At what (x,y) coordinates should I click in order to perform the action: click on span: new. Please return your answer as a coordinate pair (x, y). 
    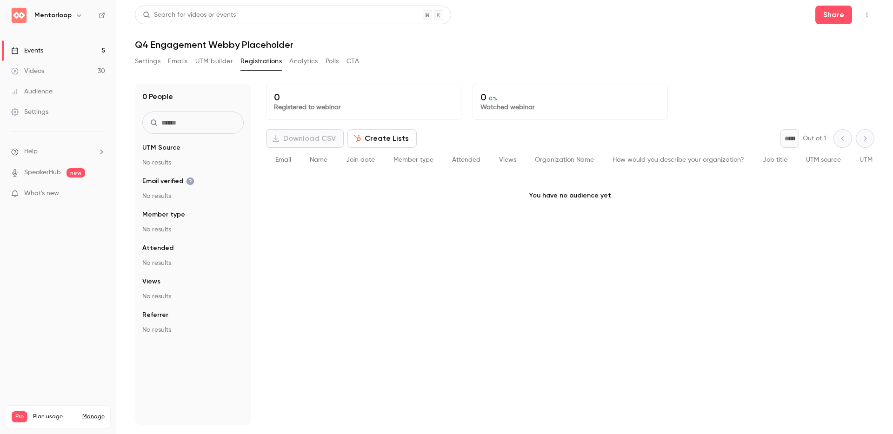
    Looking at the image, I should click on (76, 173).